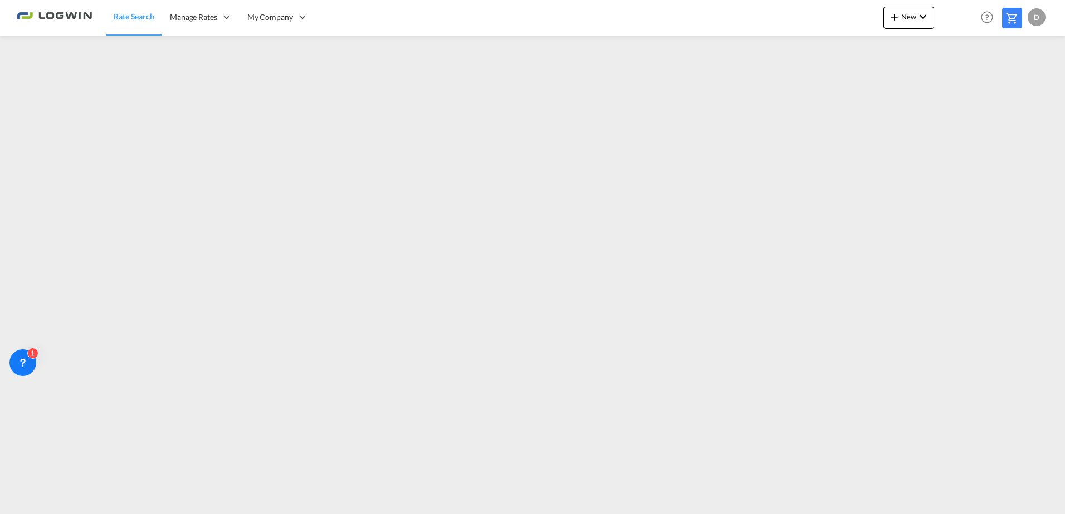 The width and height of the screenshot is (1065, 514). I want to click on span: New, so click(908, 17).